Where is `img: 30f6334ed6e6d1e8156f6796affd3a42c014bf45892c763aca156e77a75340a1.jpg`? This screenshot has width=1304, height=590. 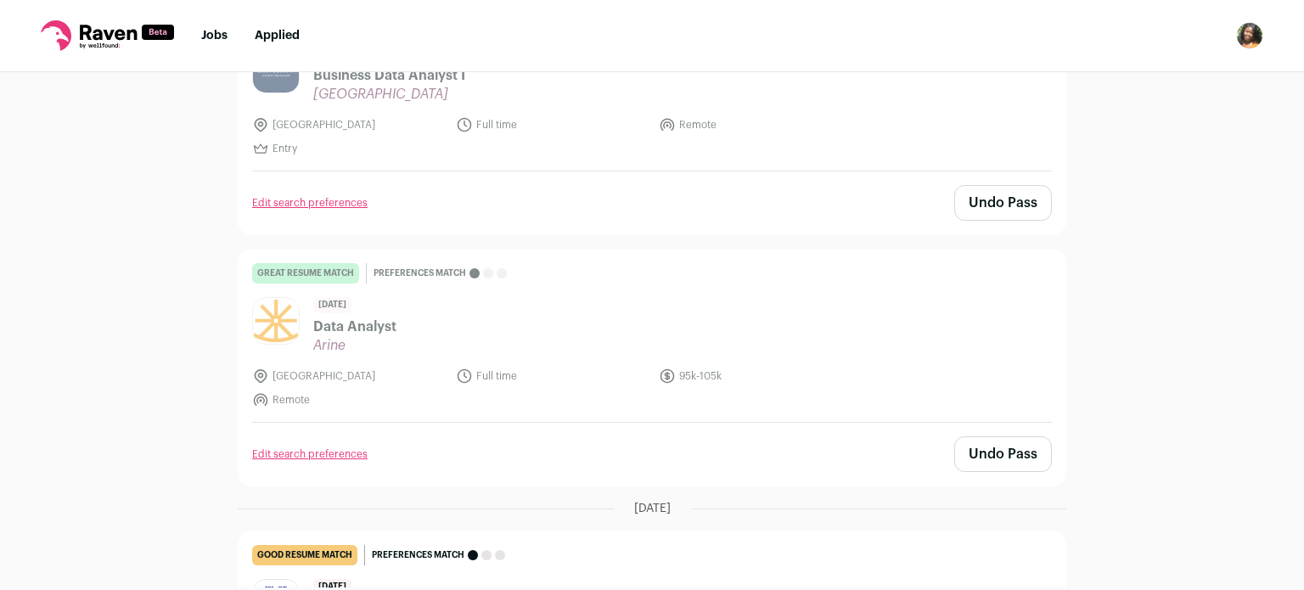 img: 30f6334ed6e6d1e8156f6796affd3a42c014bf45892c763aca156e77a75340a1.jpg is located at coordinates (276, 320).